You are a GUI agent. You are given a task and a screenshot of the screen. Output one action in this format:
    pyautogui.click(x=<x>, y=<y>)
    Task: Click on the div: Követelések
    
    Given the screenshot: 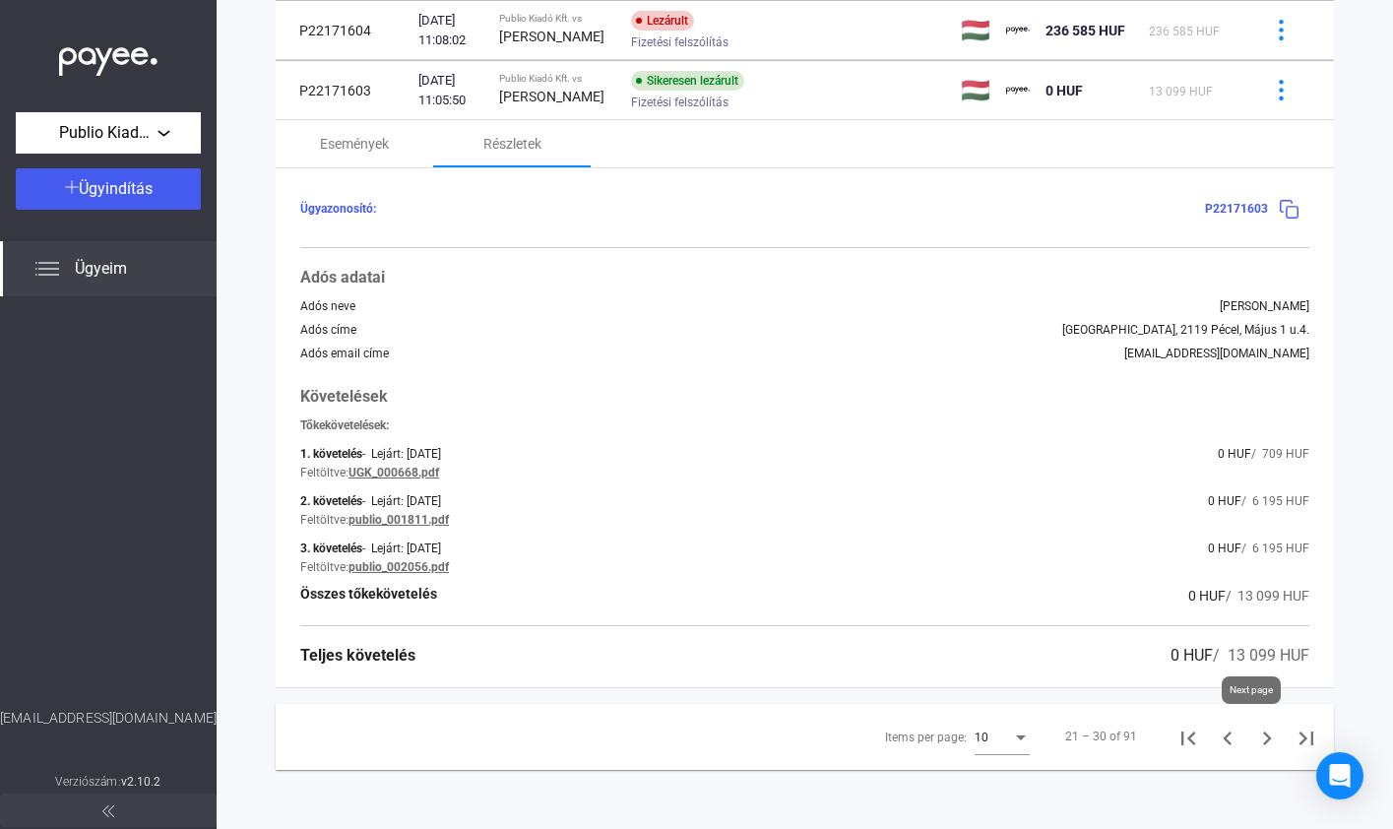 What is the action you would take?
    pyautogui.click(x=804, y=397)
    